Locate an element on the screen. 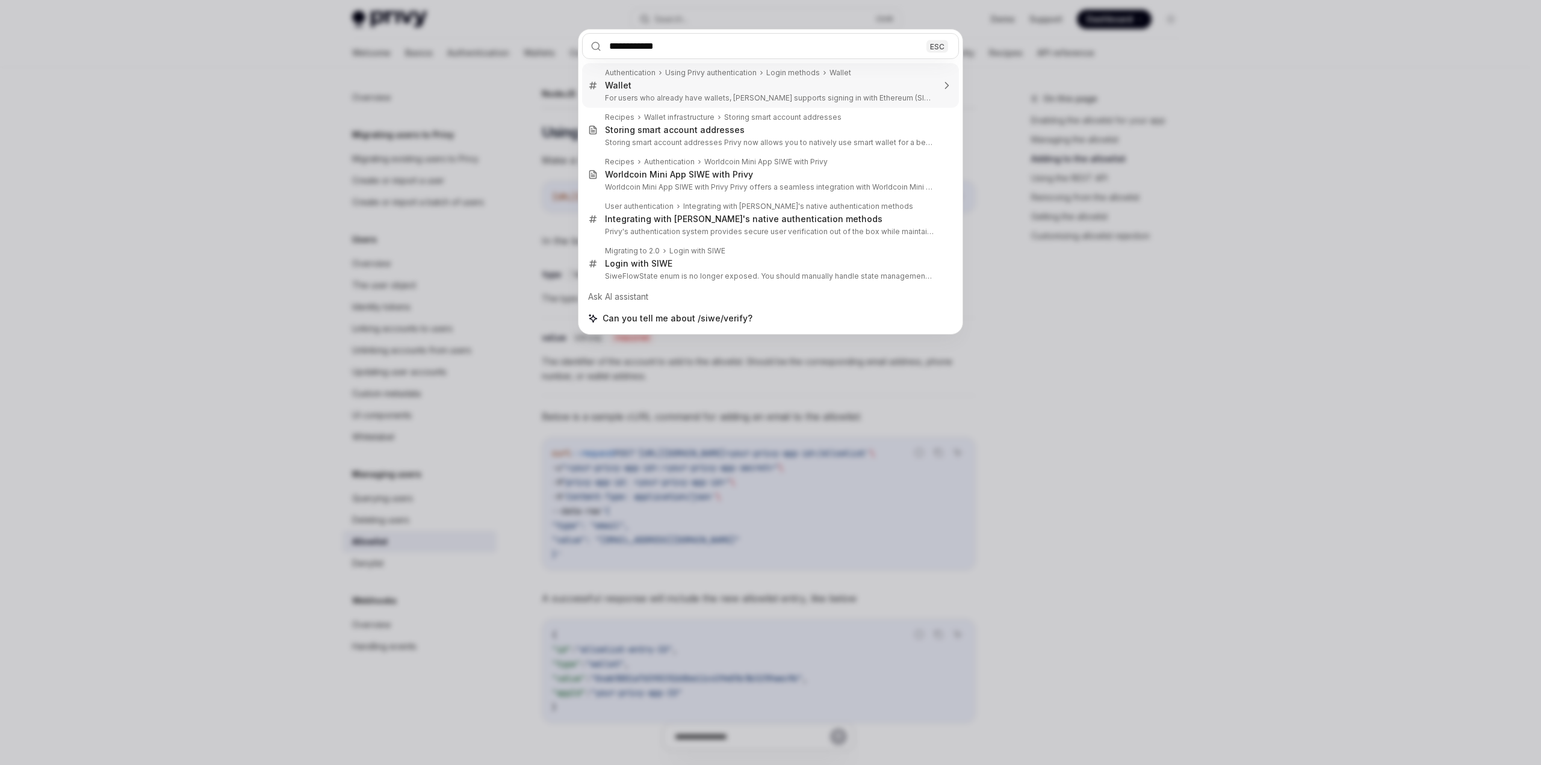 This screenshot has width=1541, height=765. p: SiweFlowState enum is no longer exposed. You should manually handle state management based on functi is located at coordinates (769, 276).